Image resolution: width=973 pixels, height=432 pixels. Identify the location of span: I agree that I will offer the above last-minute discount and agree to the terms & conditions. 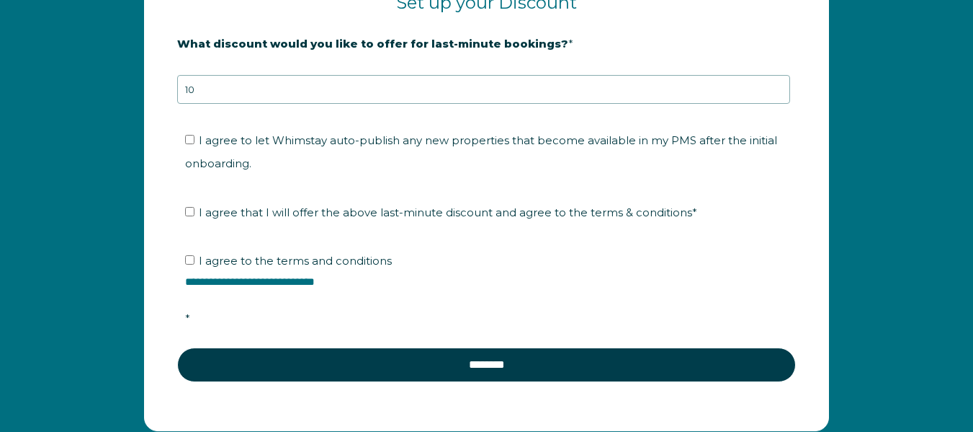
(448, 212).